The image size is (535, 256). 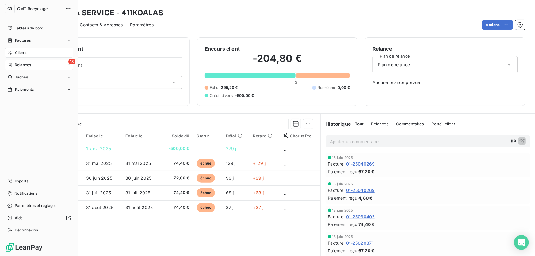 What do you see at coordinates (236, 136) in the screenshot?
I see `div: Délai` at bounding box center [236, 136].